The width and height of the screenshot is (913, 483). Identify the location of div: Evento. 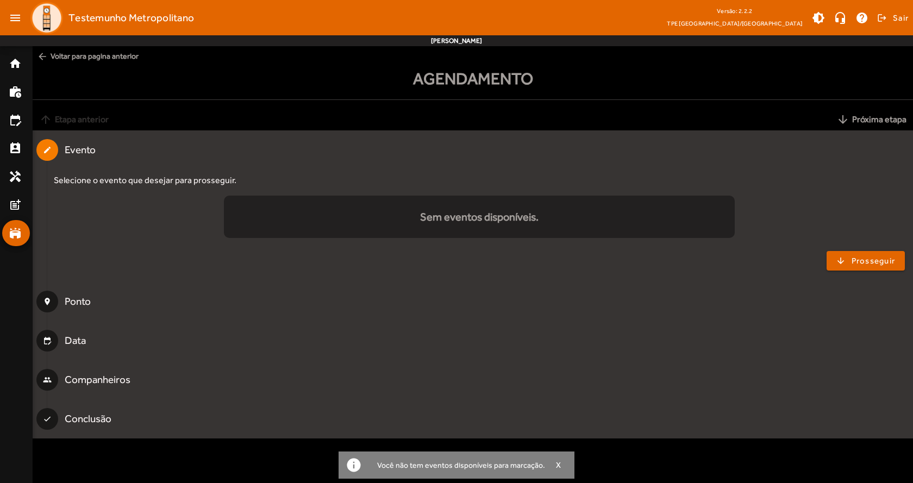
(80, 150).